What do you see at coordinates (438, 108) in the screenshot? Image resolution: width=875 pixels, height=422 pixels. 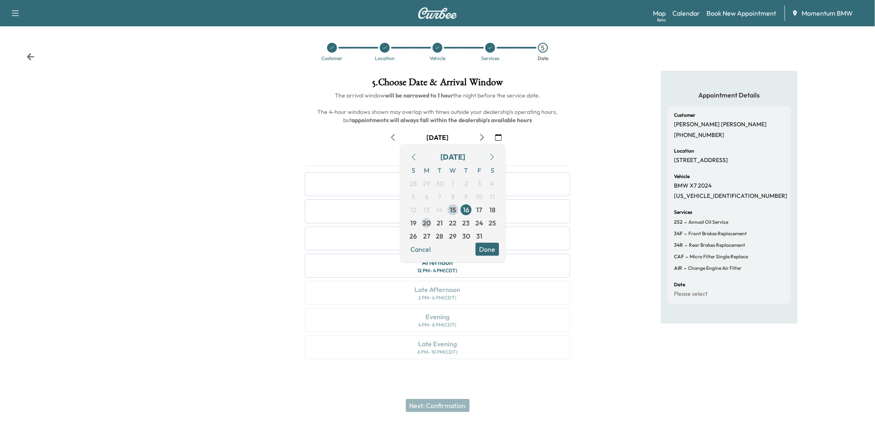 I see `span: The arrival window the night before the service date. The 4-hour windows shown may overlap with t...` at bounding box center [438, 108].